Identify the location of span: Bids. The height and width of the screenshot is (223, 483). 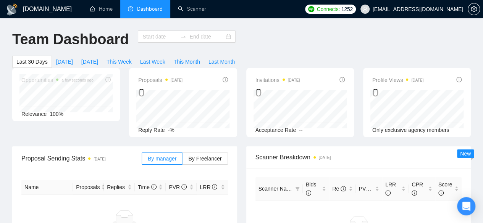
(311, 189).